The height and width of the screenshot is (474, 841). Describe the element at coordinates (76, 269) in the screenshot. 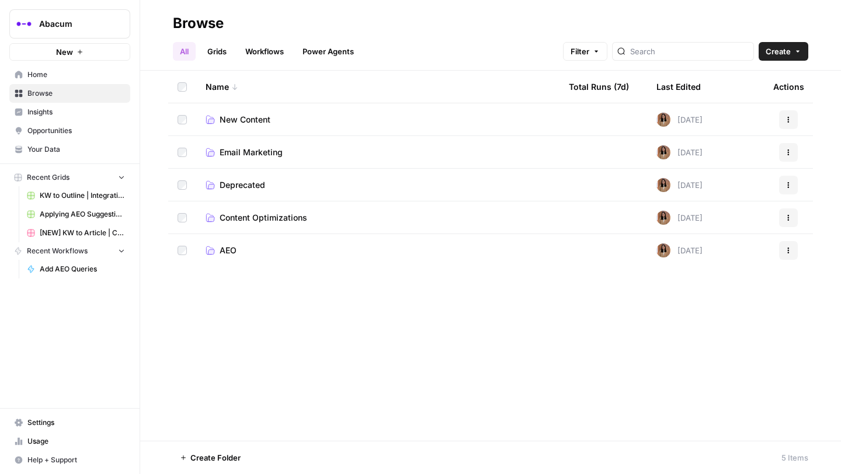

I see `a: Add AEO Queries` at that location.